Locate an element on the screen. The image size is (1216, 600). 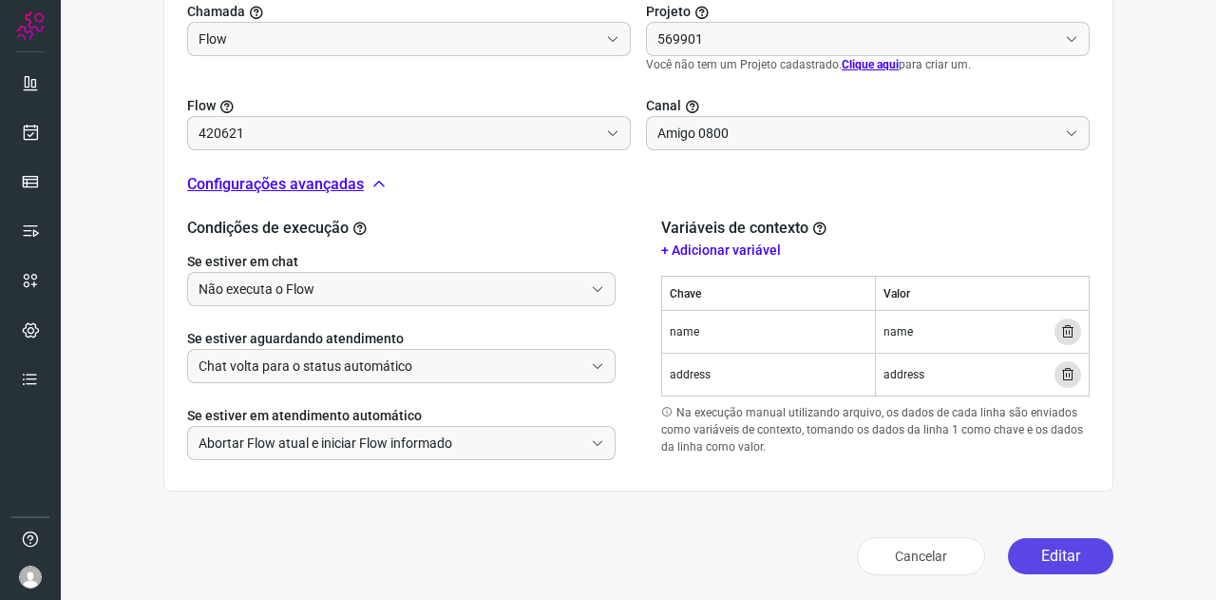
span: Chamada is located at coordinates (216, 11).